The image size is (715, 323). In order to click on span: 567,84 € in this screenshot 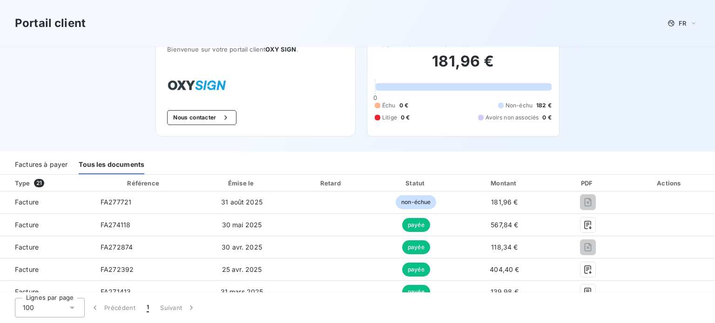, I will do `click(504, 225)`.